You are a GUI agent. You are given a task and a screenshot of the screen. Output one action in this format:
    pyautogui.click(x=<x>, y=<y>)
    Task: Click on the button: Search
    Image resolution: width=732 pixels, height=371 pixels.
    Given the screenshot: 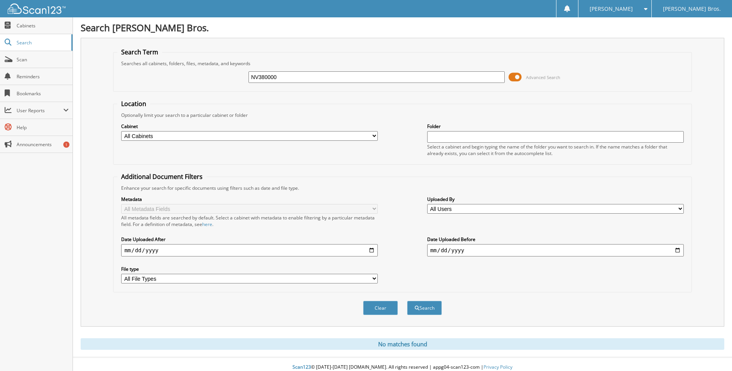 What is the action you would take?
    pyautogui.click(x=425, y=308)
    